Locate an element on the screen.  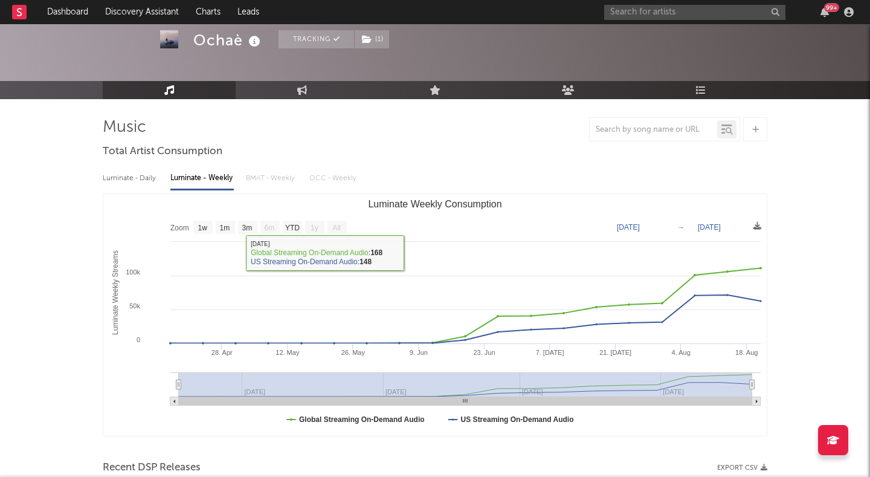
text: 3m is located at coordinates (247, 228).